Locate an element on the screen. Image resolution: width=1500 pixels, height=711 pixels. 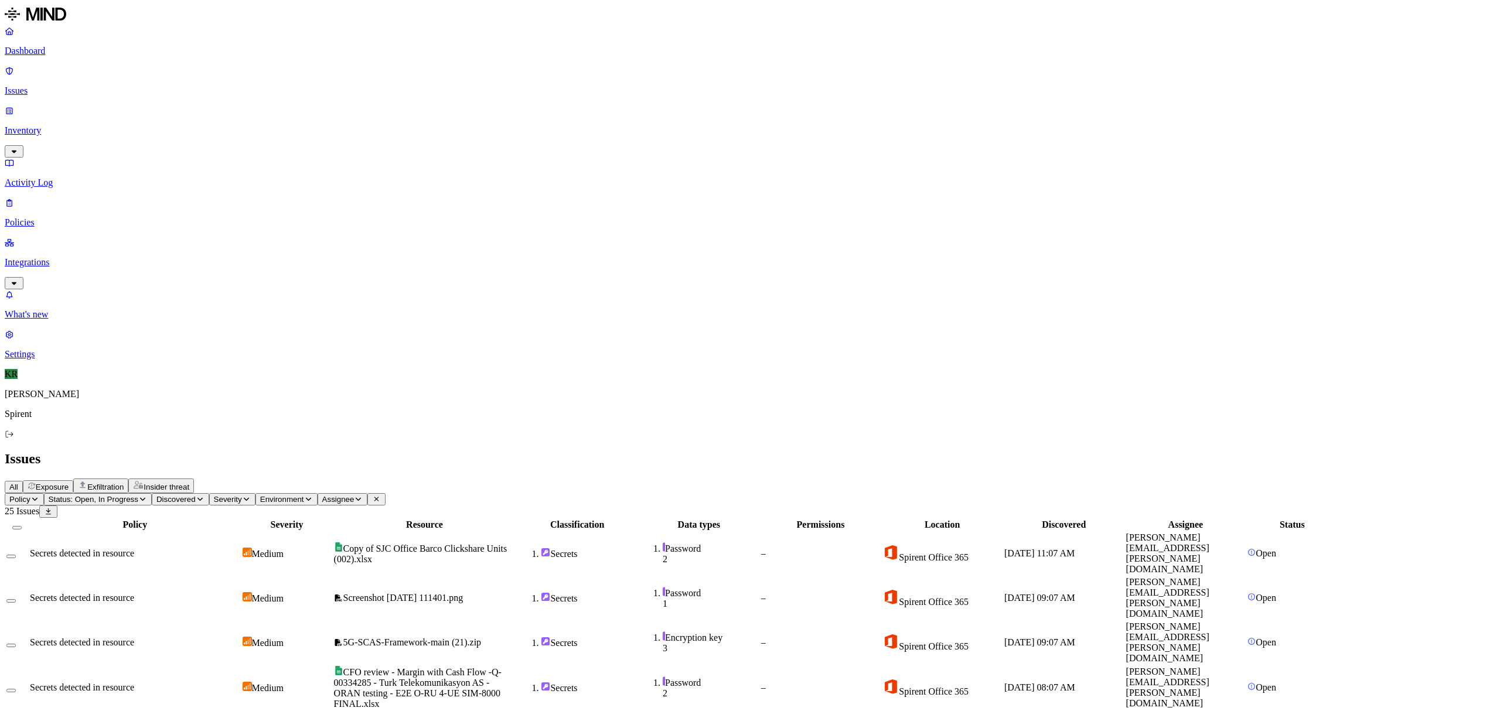
div: Resource is located at coordinates (425, 525).